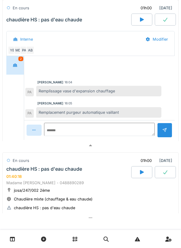 This screenshot has width=181, height=248. Describe the element at coordinates (21, 59) in the screenshot. I see `div: 2` at that location.